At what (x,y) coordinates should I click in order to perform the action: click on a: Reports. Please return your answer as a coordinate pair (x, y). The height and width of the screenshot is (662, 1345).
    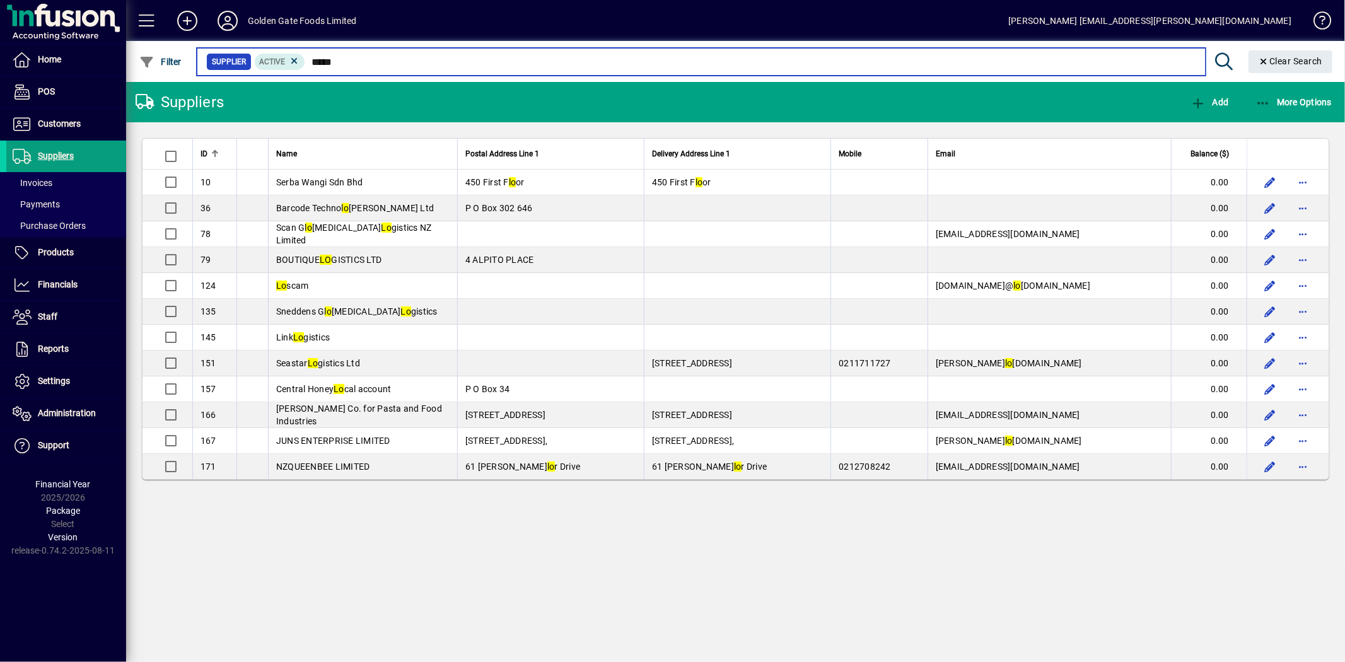
    Looking at the image, I should click on (66, 349).